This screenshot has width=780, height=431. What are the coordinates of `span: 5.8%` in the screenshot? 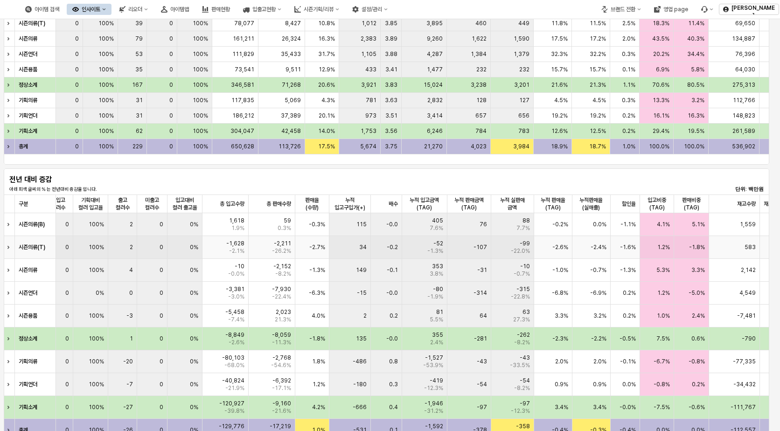 It's located at (698, 70).